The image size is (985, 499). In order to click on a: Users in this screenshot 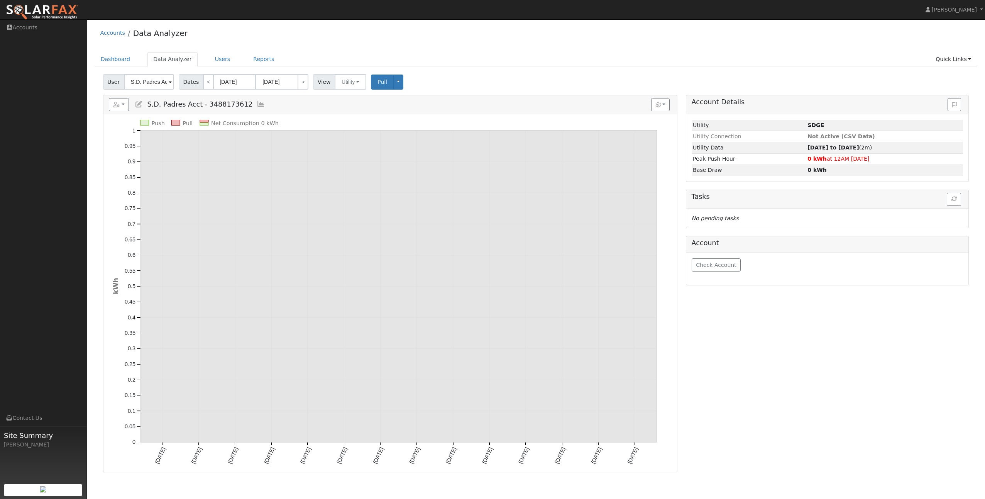, I will do `click(223, 59)`.